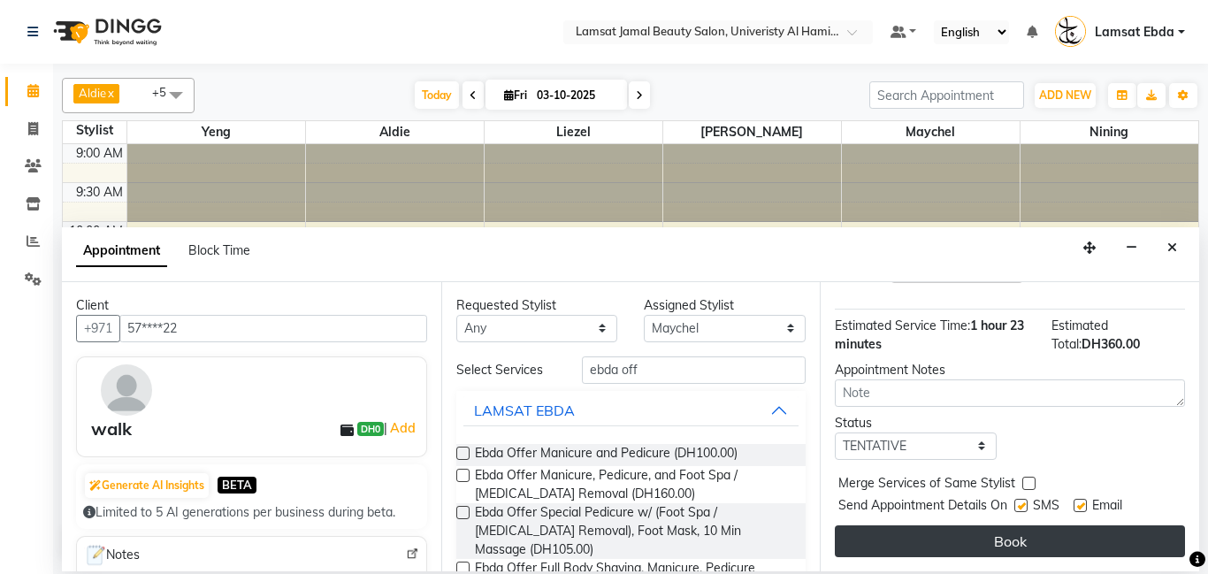  I want to click on span: BETA, so click(237, 485).